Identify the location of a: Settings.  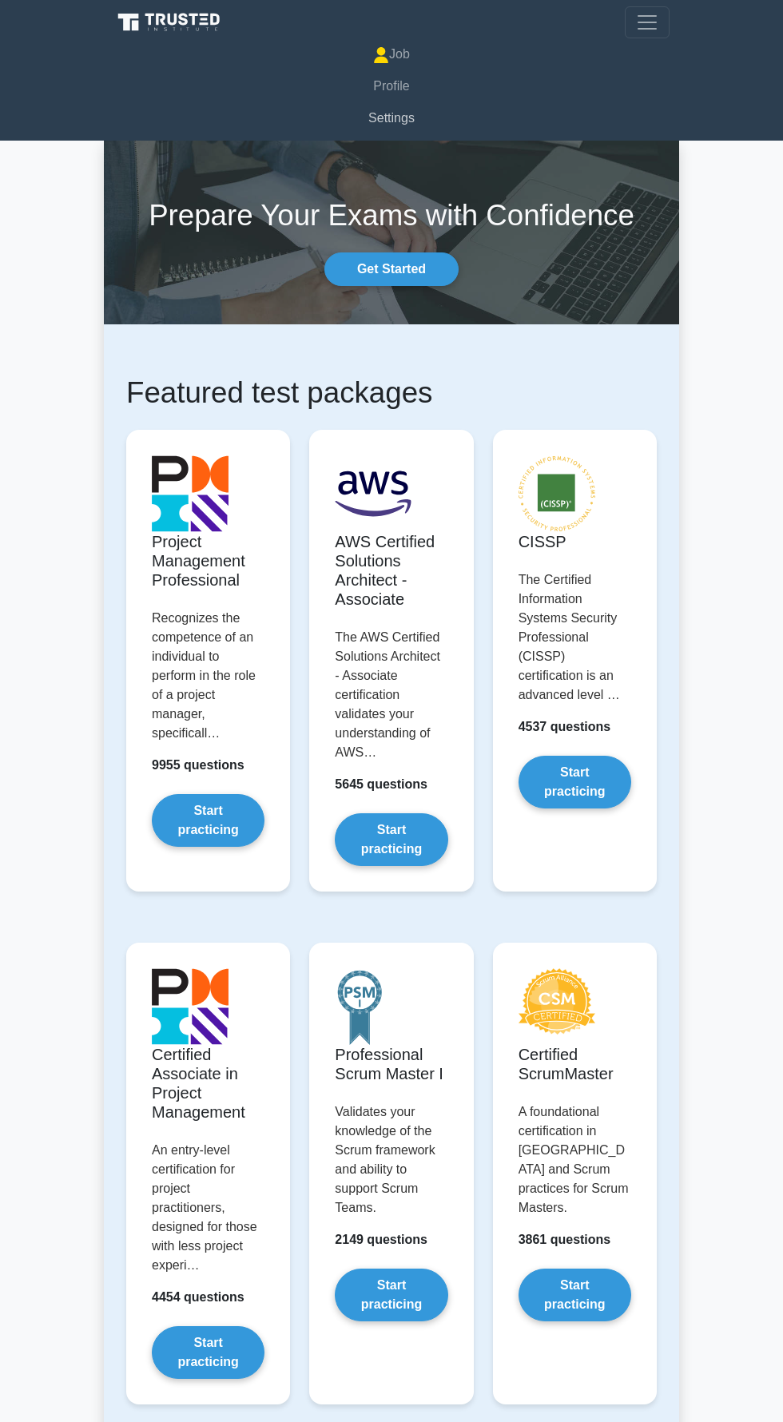
(392, 118).